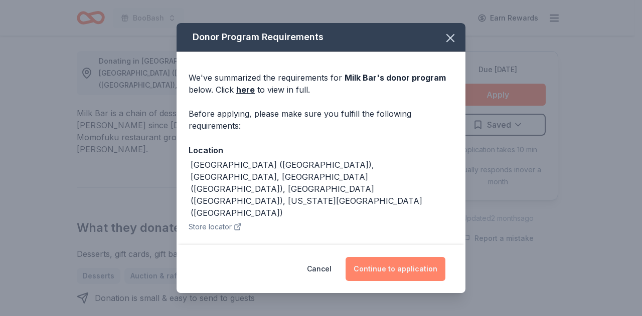  What do you see at coordinates (321, 37) in the screenshot?
I see `div: Donor Program Requirements` at bounding box center [321, 37].